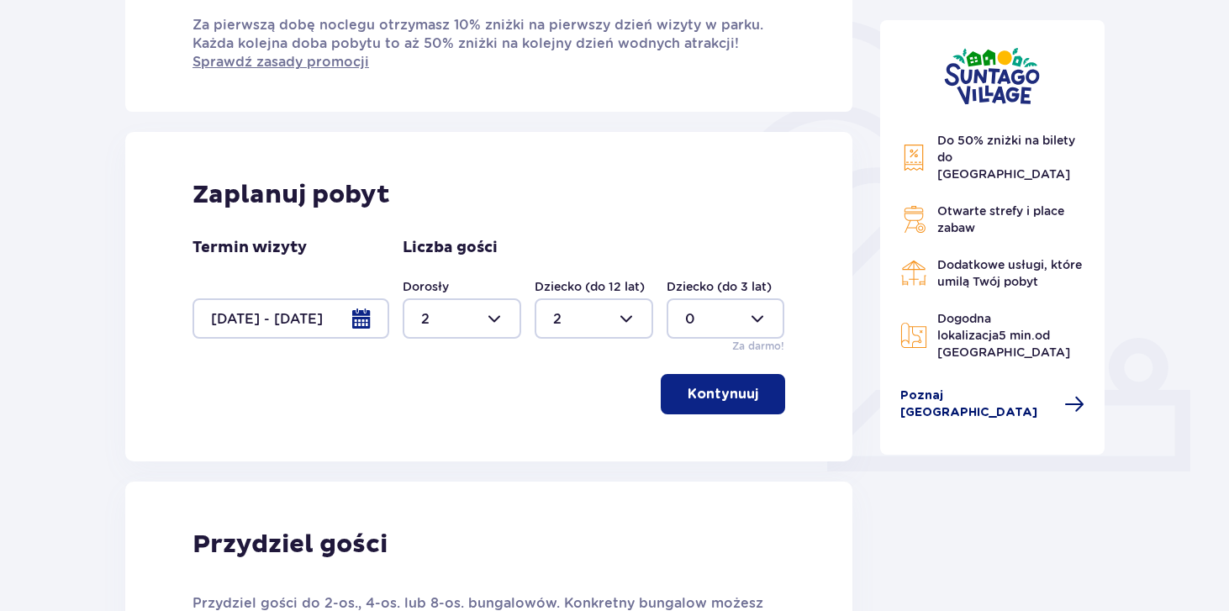 The height and width of the screenshot is (611, 1229). What do you see at coordinates (1000, 219) in the screenshot?
I see `span: Otwarte strefy i place zabaw` at bounding box center [1000, 219].